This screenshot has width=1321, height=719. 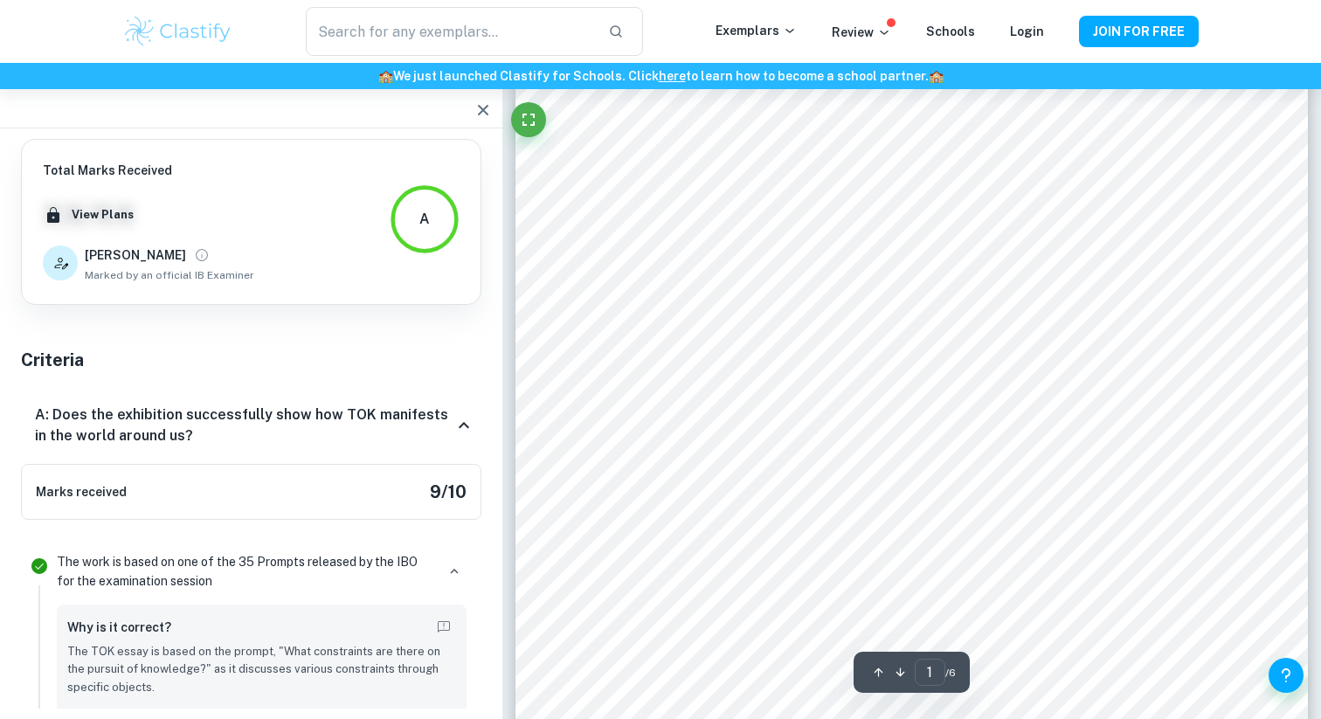 I want to click on span: / 6, so click(x=950, y=673).